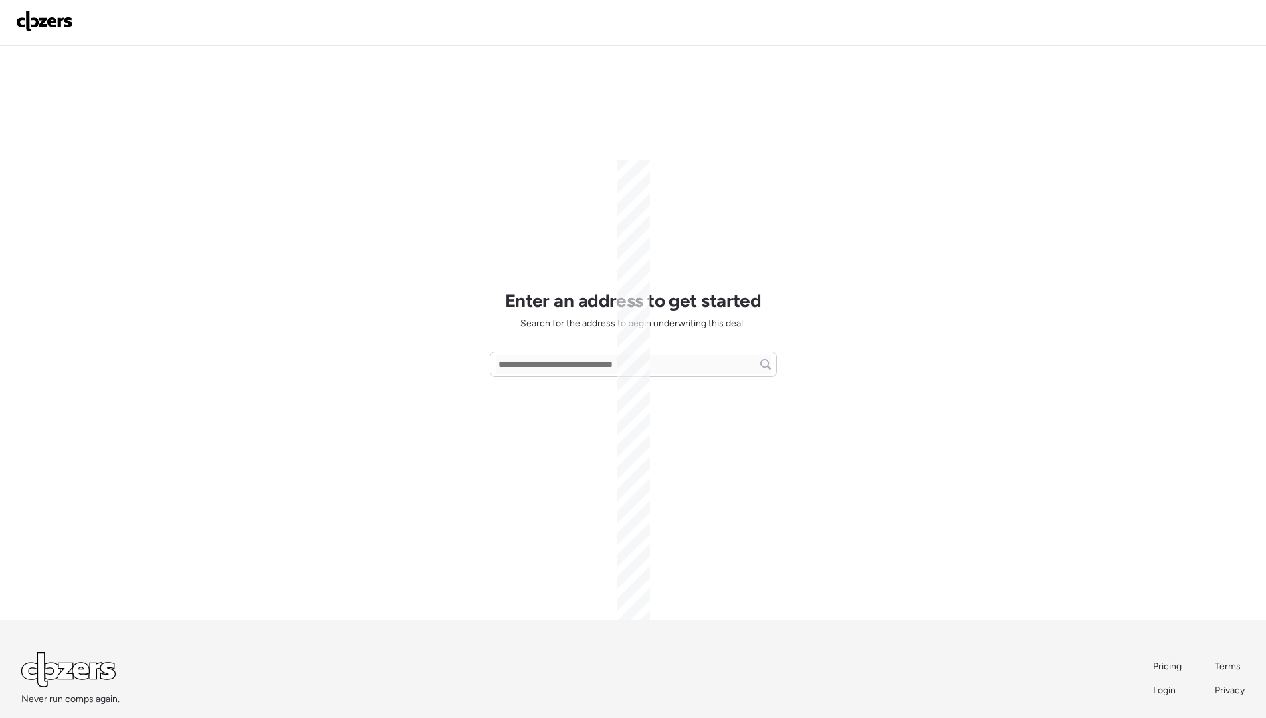 The height and width of the screenshot is (718, 1266). Describe the element at coordinates (633, 324) in the screenshot. I see `span: Search for the address to begin underwriting this deal.` at that location.